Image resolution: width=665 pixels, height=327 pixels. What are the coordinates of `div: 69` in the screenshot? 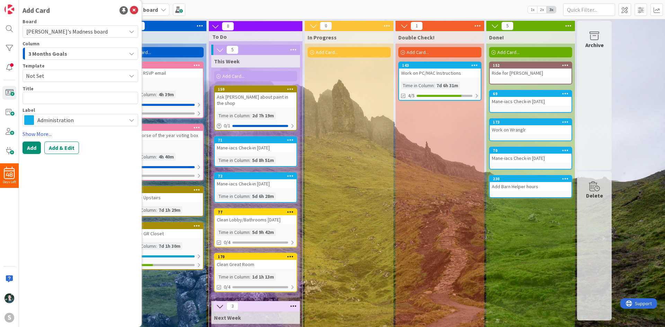 It's located at (532, 94).